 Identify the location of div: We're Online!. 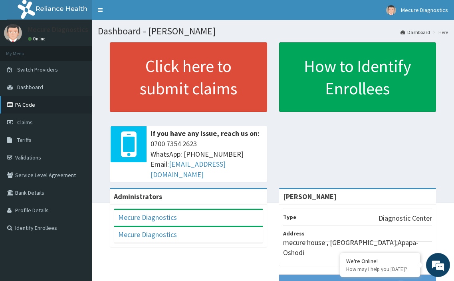
(380, 261).